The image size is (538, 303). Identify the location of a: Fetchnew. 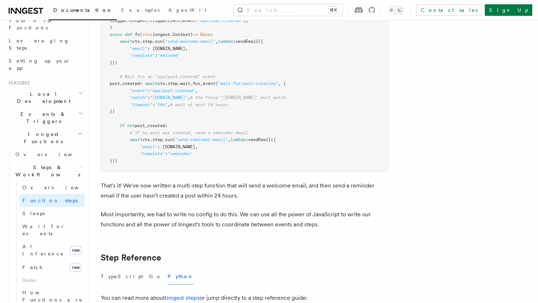
(52, 267).